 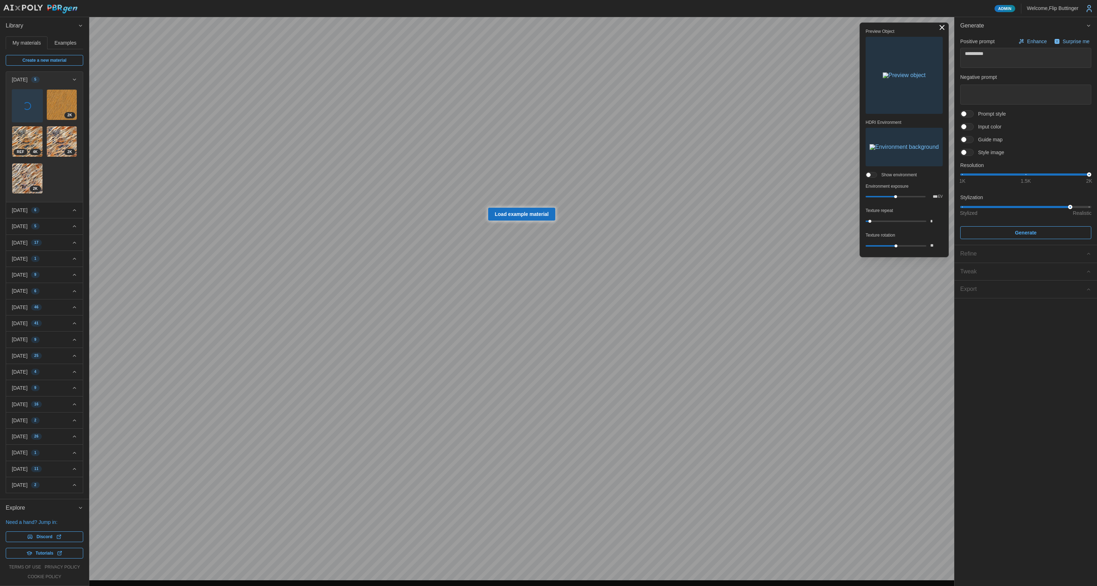 What do you see at coordinates (40, 9) in the screenshot?
I see `img: AIxPoly PBRgen` at bounding box center [40, 9].